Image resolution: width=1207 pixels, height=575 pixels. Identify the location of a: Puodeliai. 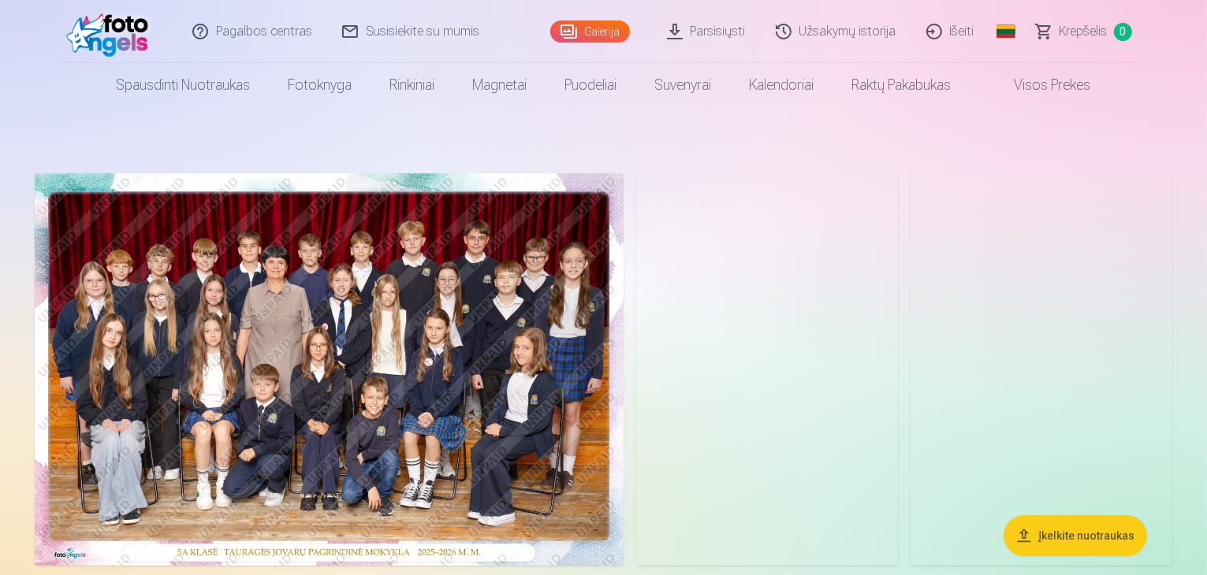
(591, 85).